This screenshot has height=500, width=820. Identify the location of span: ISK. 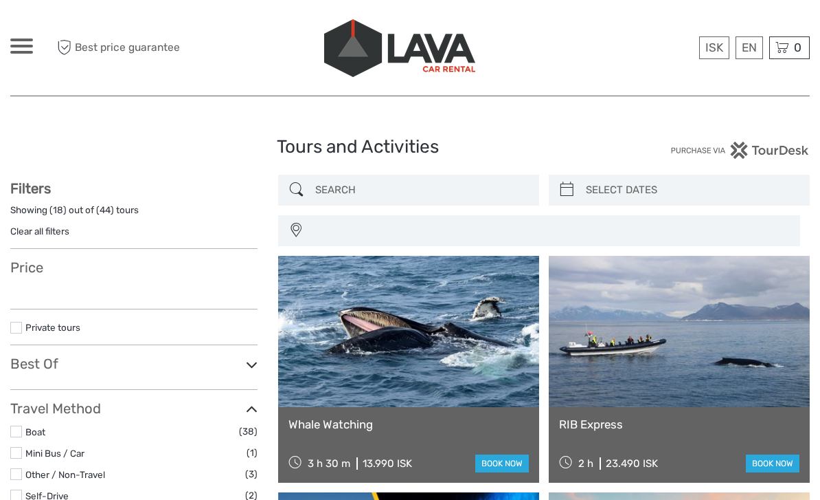
(715, 47).